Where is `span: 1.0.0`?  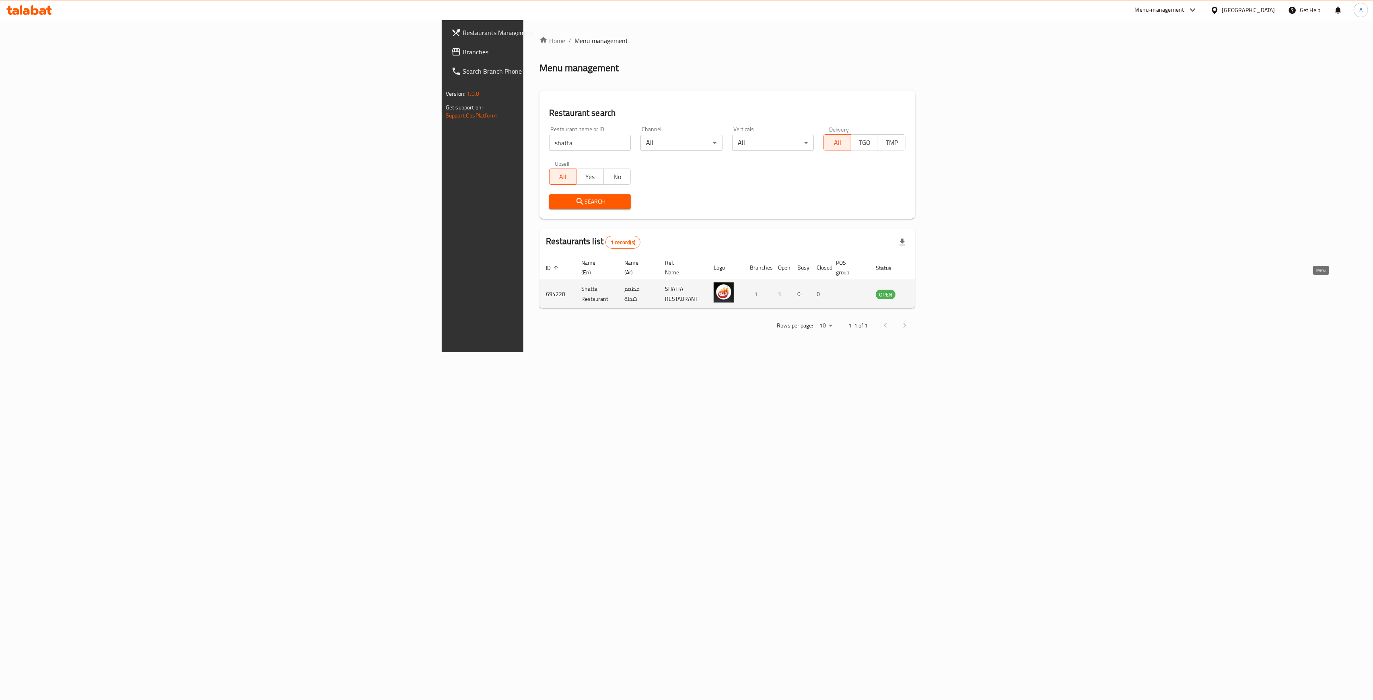
span: 1.0.0 is located at coordinates (473, 94).